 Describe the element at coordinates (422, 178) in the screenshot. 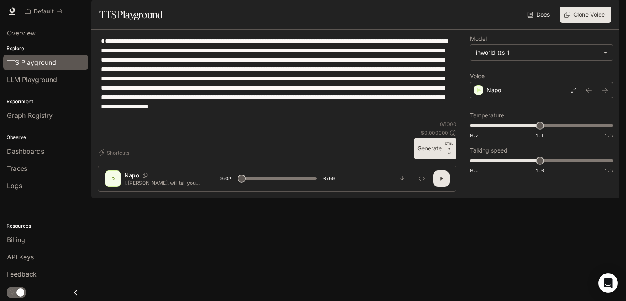

I see `button: Inspect` at that location.